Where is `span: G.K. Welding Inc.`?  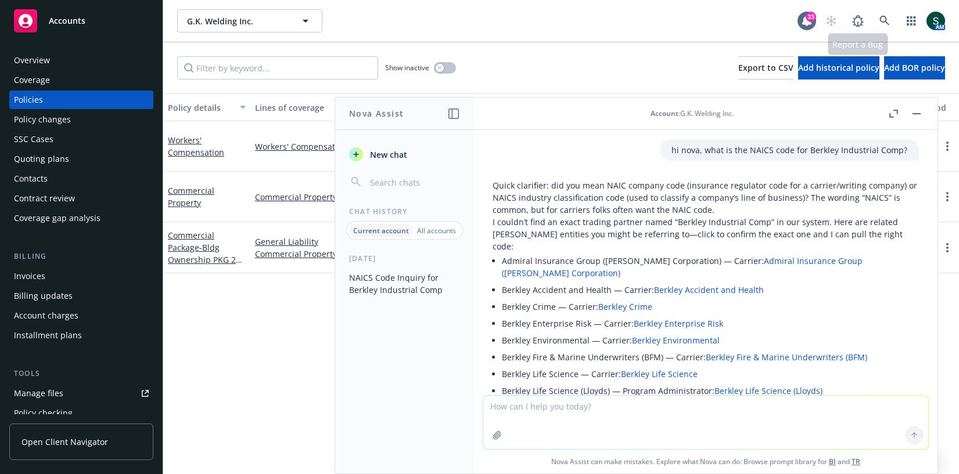 span: G.K. Welding Inc. is located at coordinates (237, 21).